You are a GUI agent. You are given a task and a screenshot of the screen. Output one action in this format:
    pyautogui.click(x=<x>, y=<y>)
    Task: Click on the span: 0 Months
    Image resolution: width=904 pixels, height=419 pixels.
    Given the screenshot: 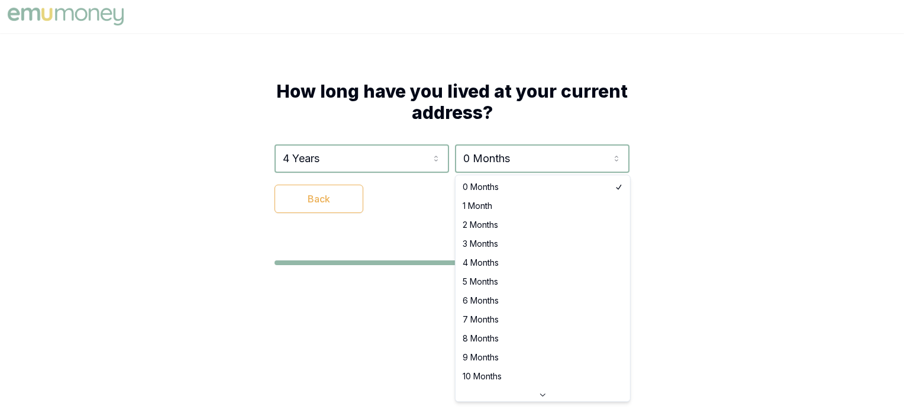 What is the action you would take?
    pyautogui.click(x=480, y=187)
    